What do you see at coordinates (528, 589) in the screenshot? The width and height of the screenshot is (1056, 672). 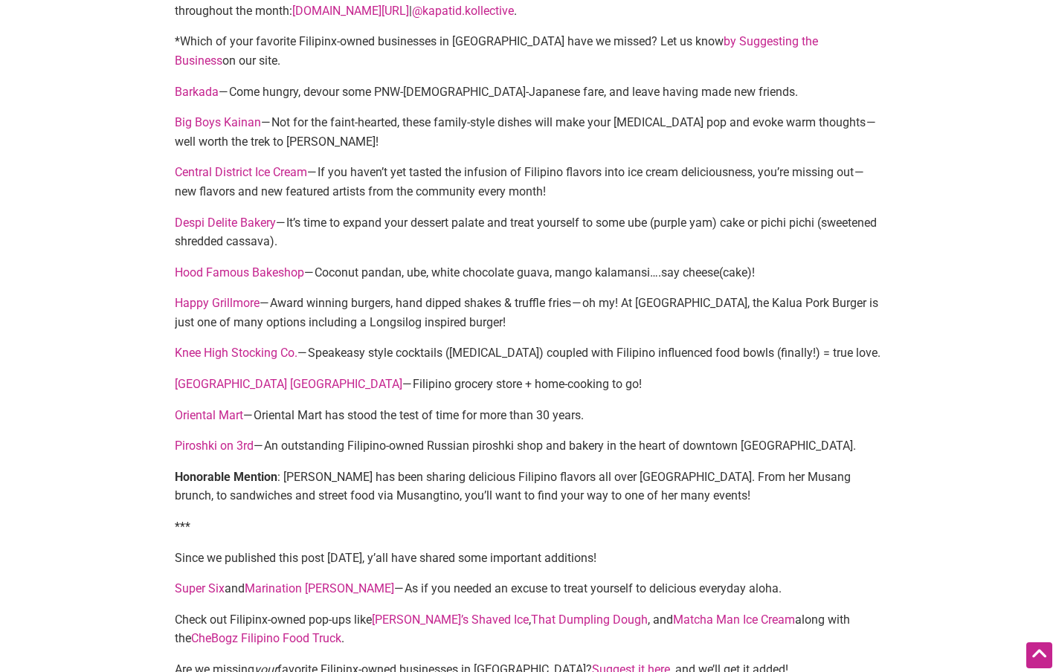 I see `p: and — As if you needed an excuse to treat yourself to delicious everyday aloha.` at bounding box center [528, 589].